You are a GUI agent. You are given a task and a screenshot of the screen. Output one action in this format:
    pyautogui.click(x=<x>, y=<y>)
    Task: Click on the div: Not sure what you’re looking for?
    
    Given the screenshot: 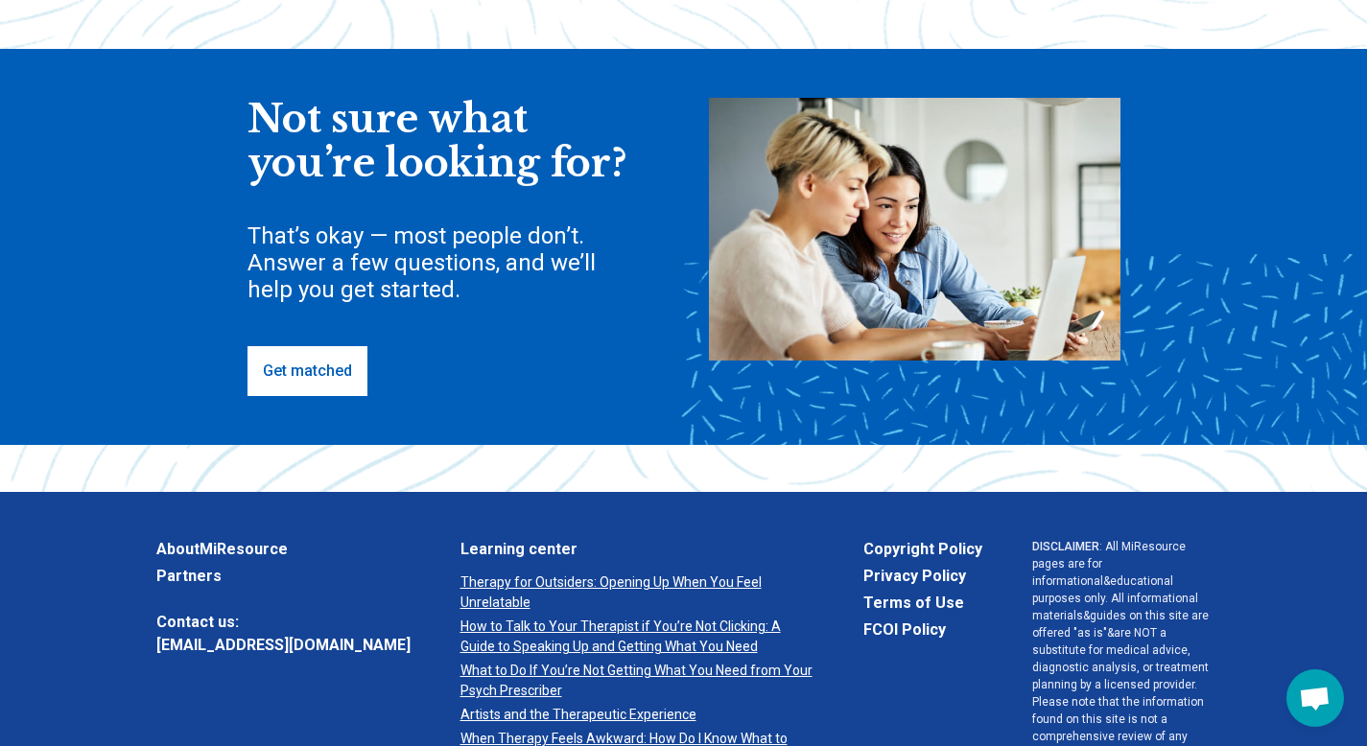 What is the action you would take?
    pyautogui.click(x=439, y=141)
    